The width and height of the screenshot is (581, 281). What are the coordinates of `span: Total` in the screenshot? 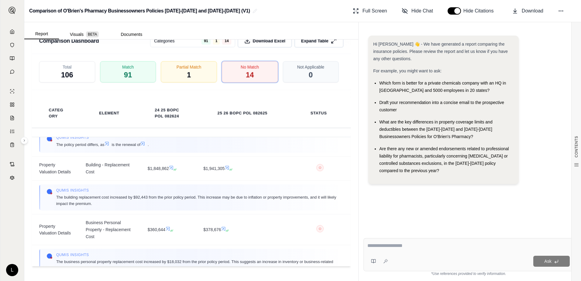 It's located at (67, 67).